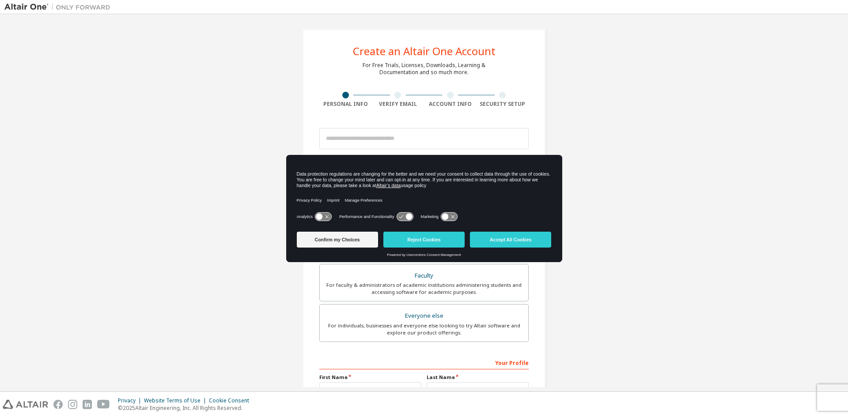 The height and width of the screenshot is (417, 848). I want to click on img: youtube.svg, so click(103, 404).